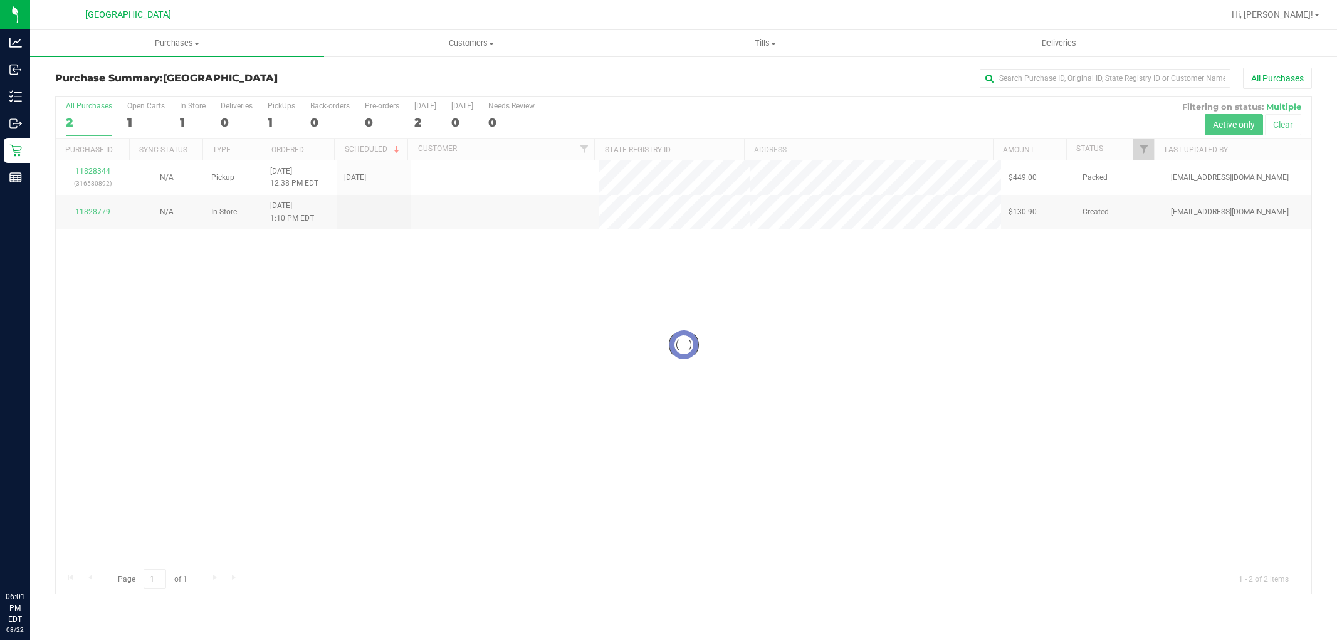 This screenshot has height=640, width=1337. I want to click on inline-svg: Retail, so click(16, 150).